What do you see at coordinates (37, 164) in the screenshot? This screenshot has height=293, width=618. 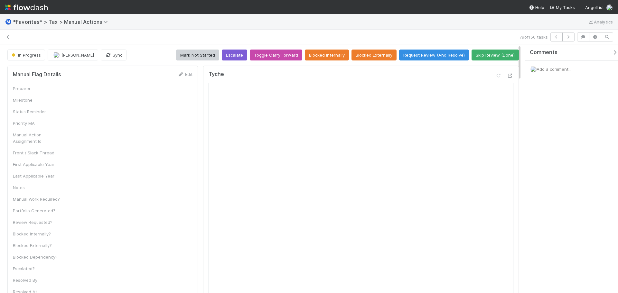 I see `div: First Applicable Year` at bounding box center [37, 164].